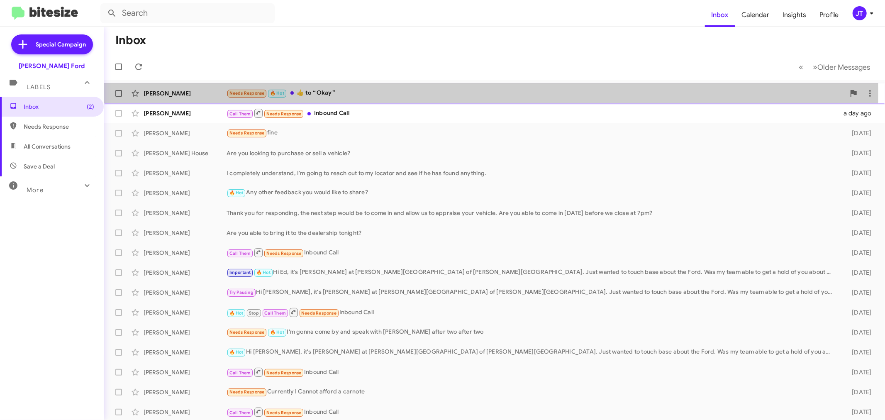  I want to click on button: JT, so click(861, 13).